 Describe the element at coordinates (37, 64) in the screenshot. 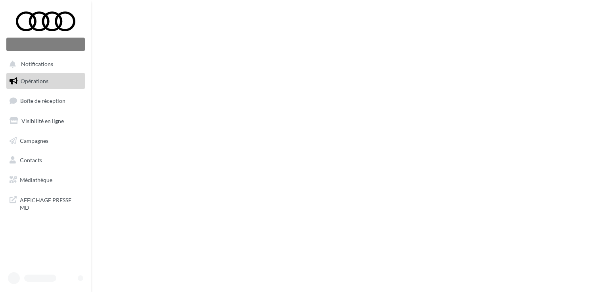

I see `span: Notifications` at that location.